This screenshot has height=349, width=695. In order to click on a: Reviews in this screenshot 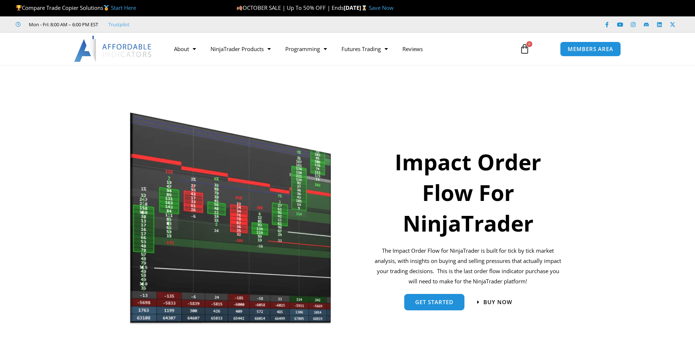, I will do `click(412, 49)`.